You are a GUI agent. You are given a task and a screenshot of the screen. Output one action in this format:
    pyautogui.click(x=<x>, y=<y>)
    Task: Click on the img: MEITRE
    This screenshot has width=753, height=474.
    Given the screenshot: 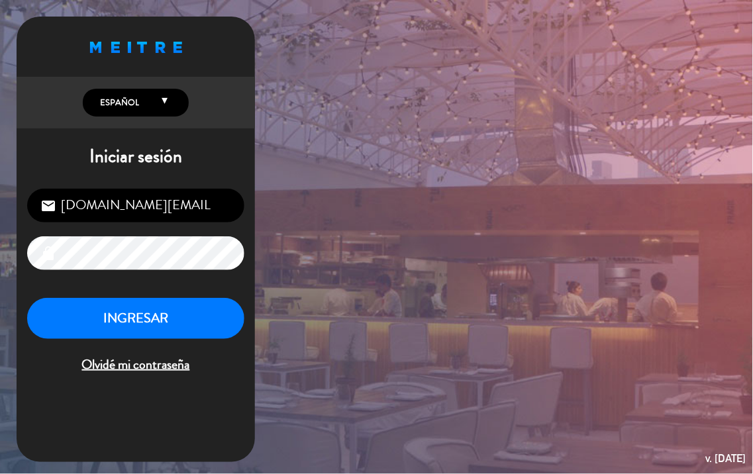 What is the action you would take?
    pyautogui.click(x=136, y=47)
    